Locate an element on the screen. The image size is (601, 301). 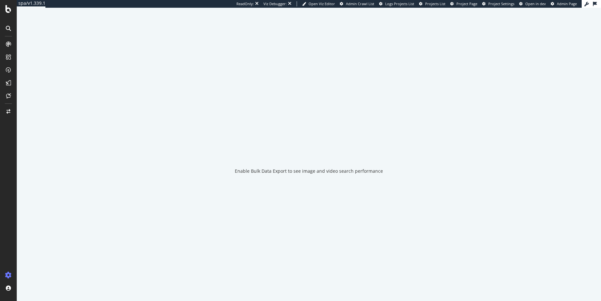
div: Enable Bulk Data Export to see image and video search performance is located at coordinates (309, 171).